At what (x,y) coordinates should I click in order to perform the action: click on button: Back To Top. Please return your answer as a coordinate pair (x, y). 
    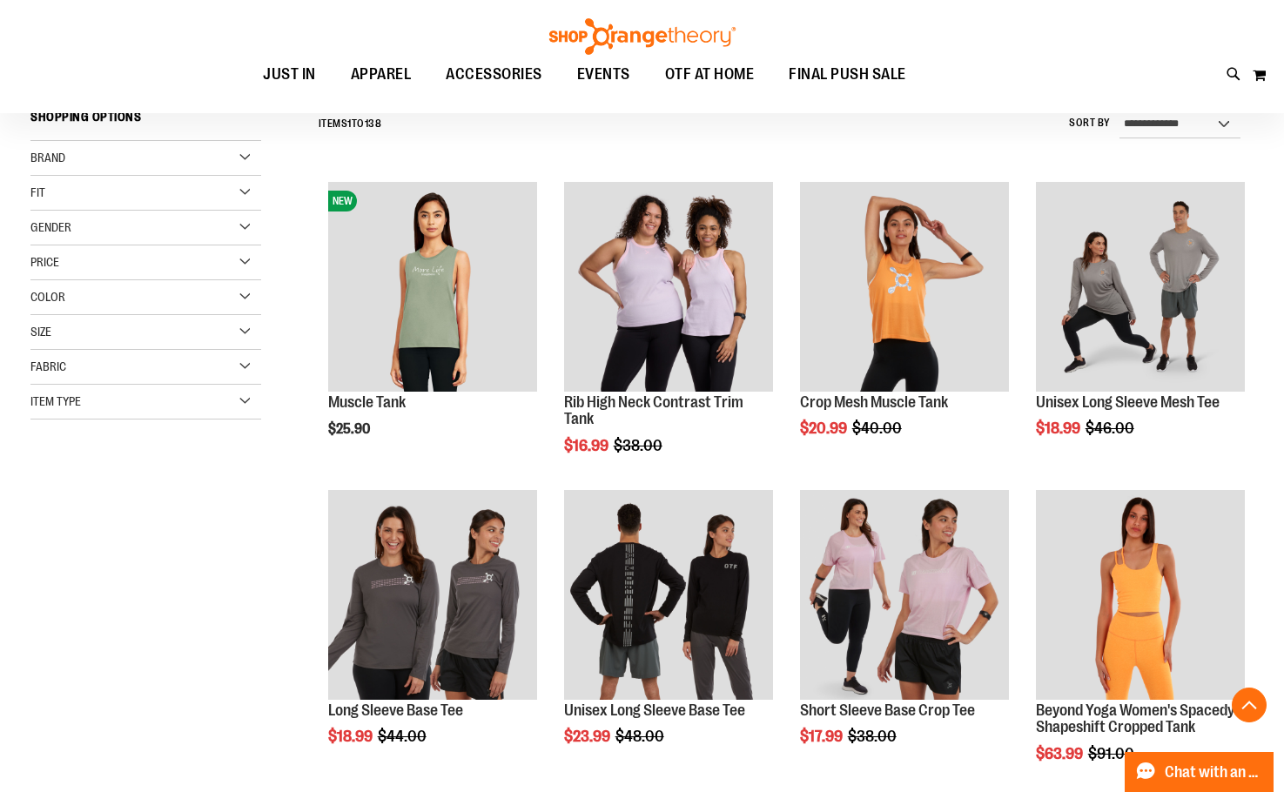
    Looking at the image, I should click on (1249, 705).